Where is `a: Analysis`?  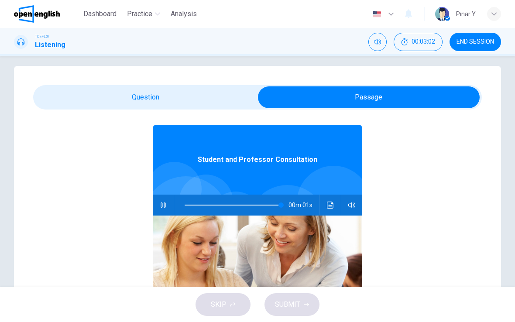
a: Analysis is located at coordinates (184, 14).